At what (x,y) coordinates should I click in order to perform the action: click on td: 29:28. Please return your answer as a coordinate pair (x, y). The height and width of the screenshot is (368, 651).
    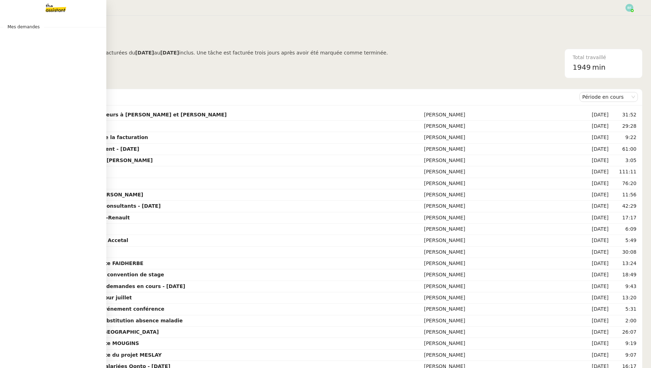
    Looking at the image, I should click on (623, 126).